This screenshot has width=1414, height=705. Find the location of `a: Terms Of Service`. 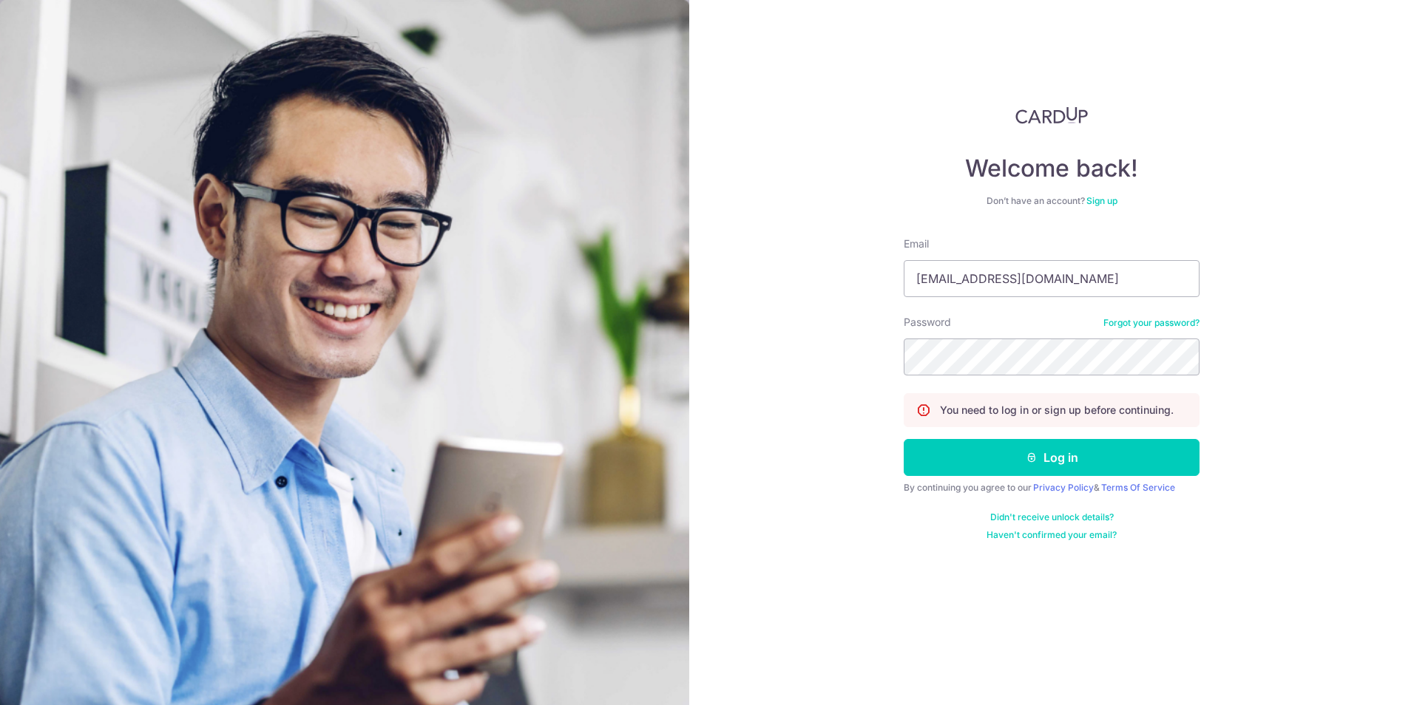

a: Terms Of Service is located at coordinates (1138, 487).